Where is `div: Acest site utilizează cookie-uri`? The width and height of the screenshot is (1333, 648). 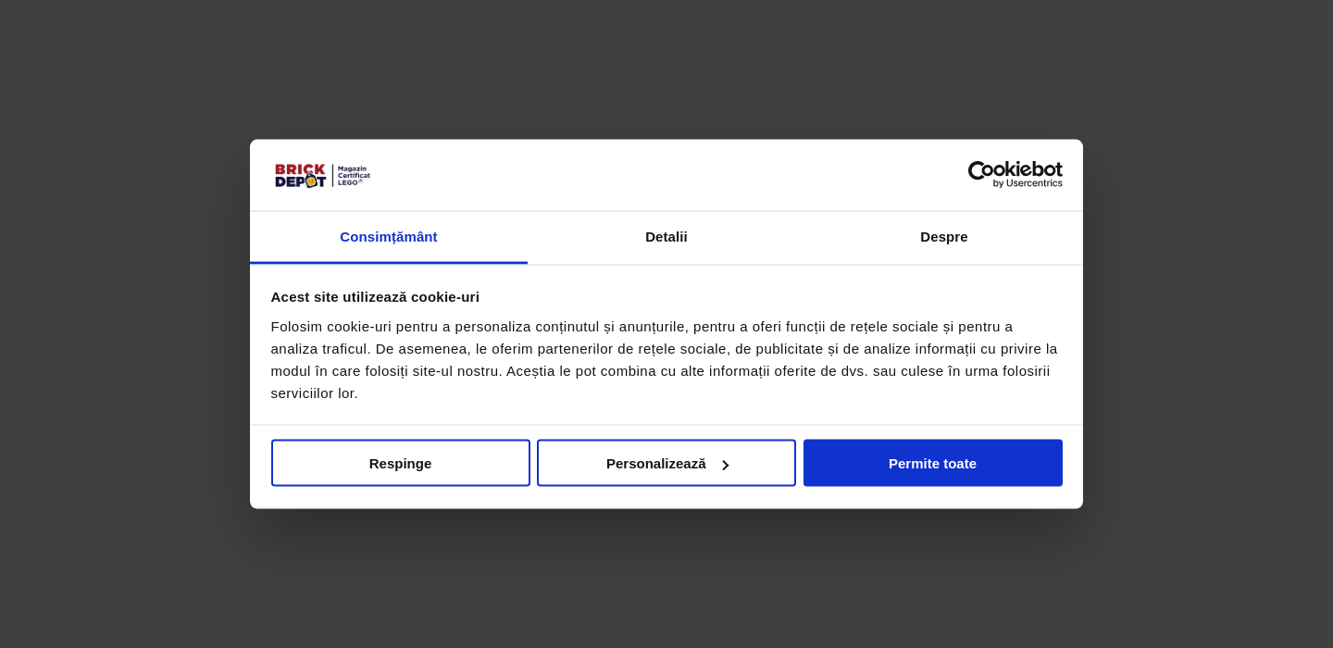 div: Acest site utilizează cookie-uri is located at coordinates (667, 297).